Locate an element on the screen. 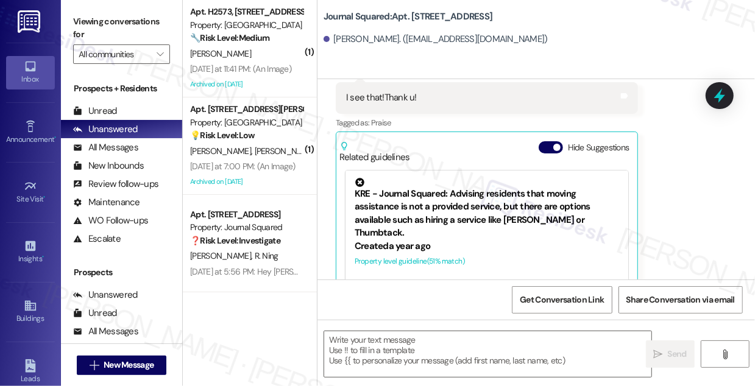 This screenshot has height=386, width=755. div: Tagged as: is located at coordinates (487, 122).